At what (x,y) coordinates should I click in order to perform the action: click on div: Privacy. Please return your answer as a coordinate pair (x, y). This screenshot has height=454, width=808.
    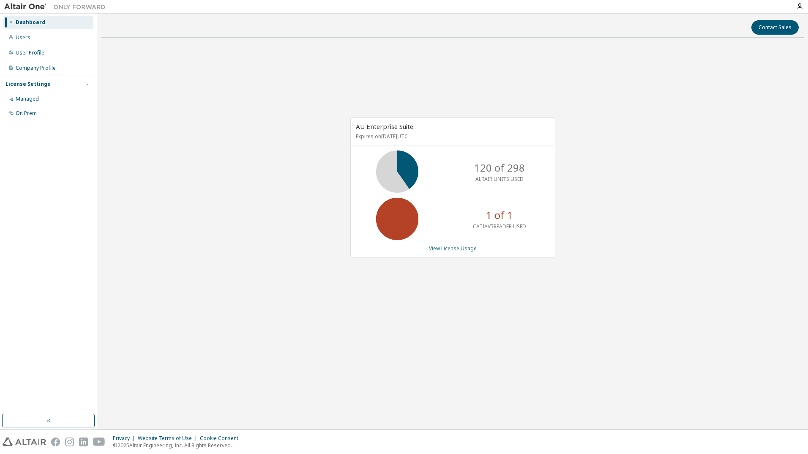
    Looking at the image, I should click on (125, 438).